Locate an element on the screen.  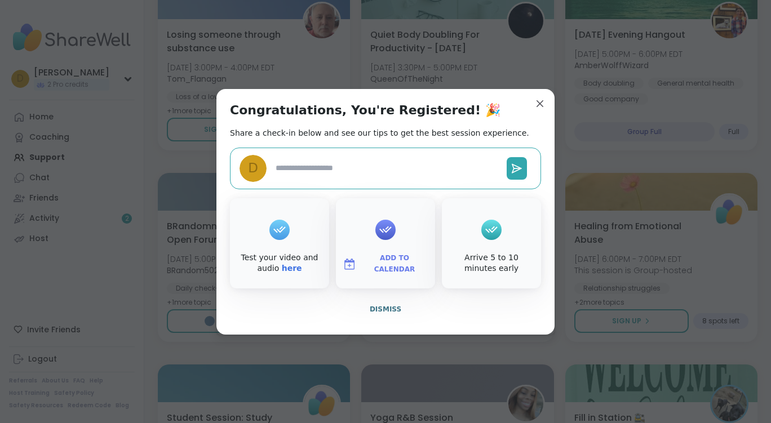
h1: Congratulations, You're Registered! 🎉 is located at coordinates (365, 110).